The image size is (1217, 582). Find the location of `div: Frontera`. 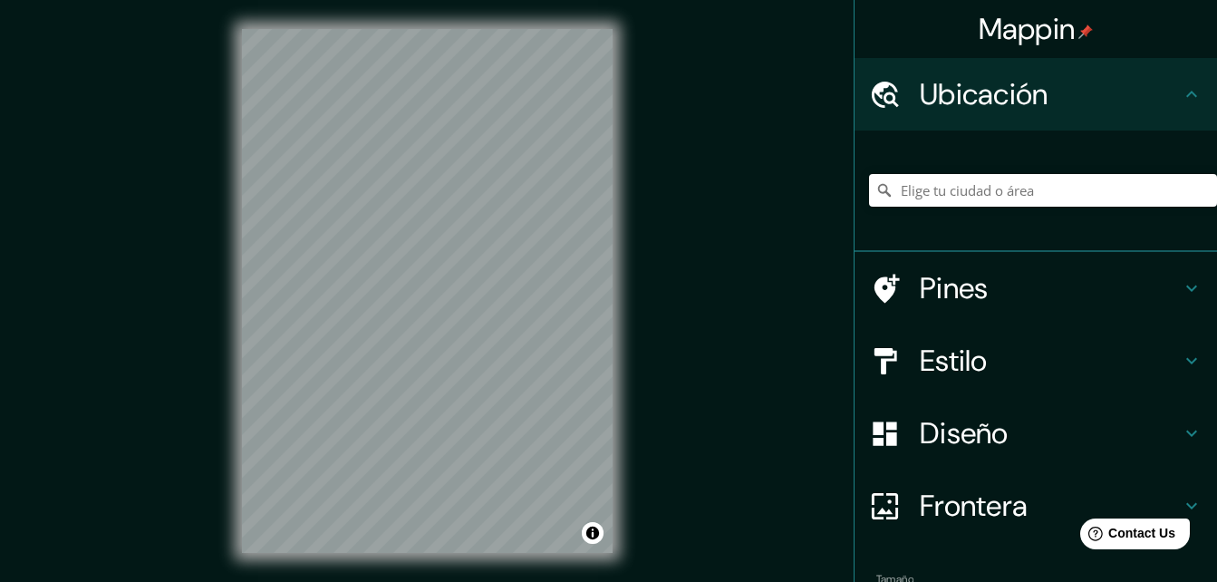

div: Frontera is located at coordinates (1036, 506).